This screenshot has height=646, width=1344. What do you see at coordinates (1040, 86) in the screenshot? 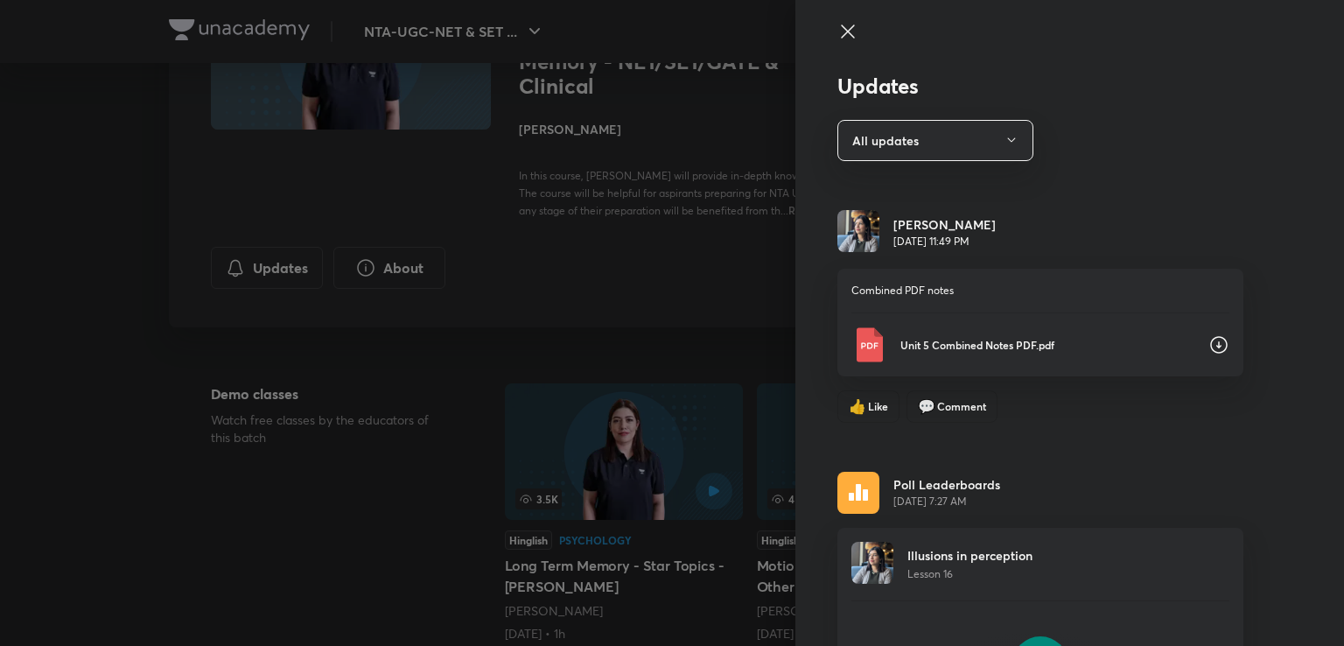
I see `h3: Updates` at bounding box center [1040, 86].